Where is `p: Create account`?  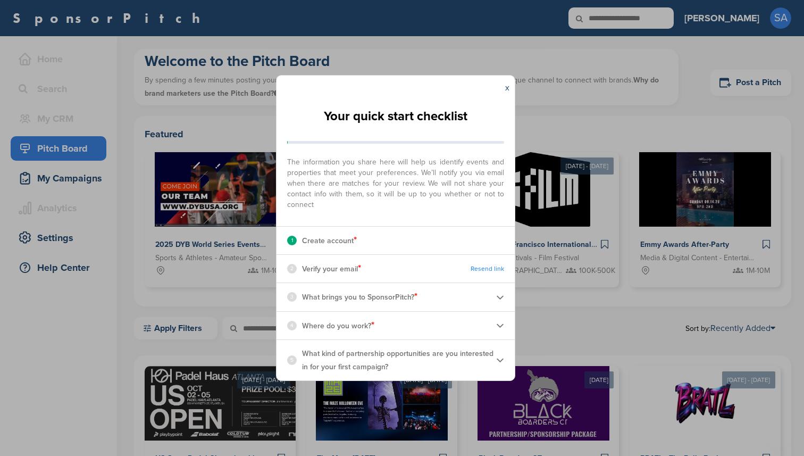 p: Create account is located at coordinates (329, 240).